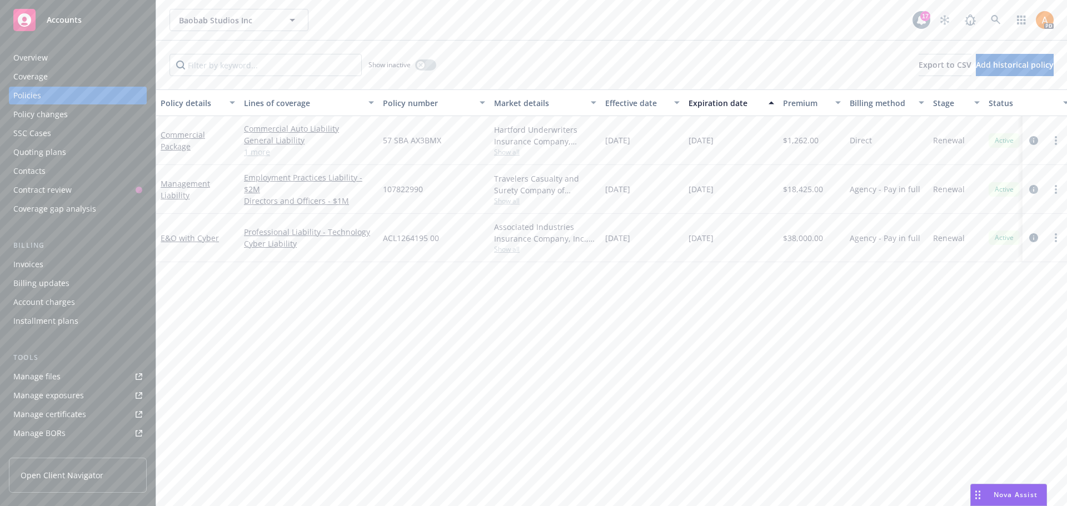 This screenshot has width=1067, height=506. Describe the element at coordinates (78, 321) in the screenshot. I see `a: Installment plans` at that location.